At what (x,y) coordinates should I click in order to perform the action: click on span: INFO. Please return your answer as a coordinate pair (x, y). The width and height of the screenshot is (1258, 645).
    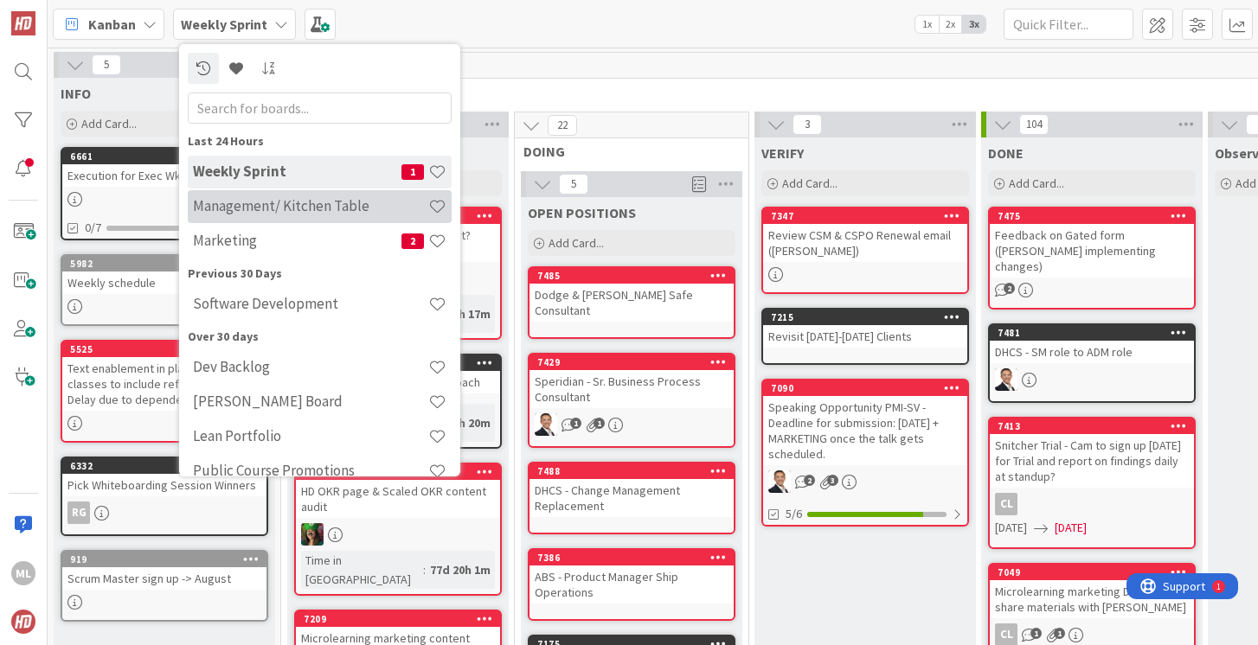
    Looking at the image, I should click on (75, 93).